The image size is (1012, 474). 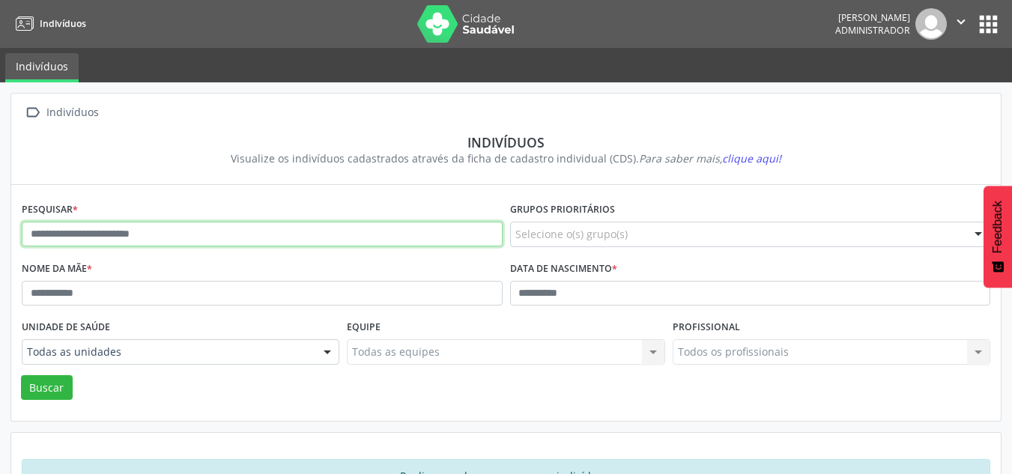 I want to click on div: Visualize os indivíduos cadastrados através da ficha de cadastro individual (CDS)., so click(x=506, y=158).